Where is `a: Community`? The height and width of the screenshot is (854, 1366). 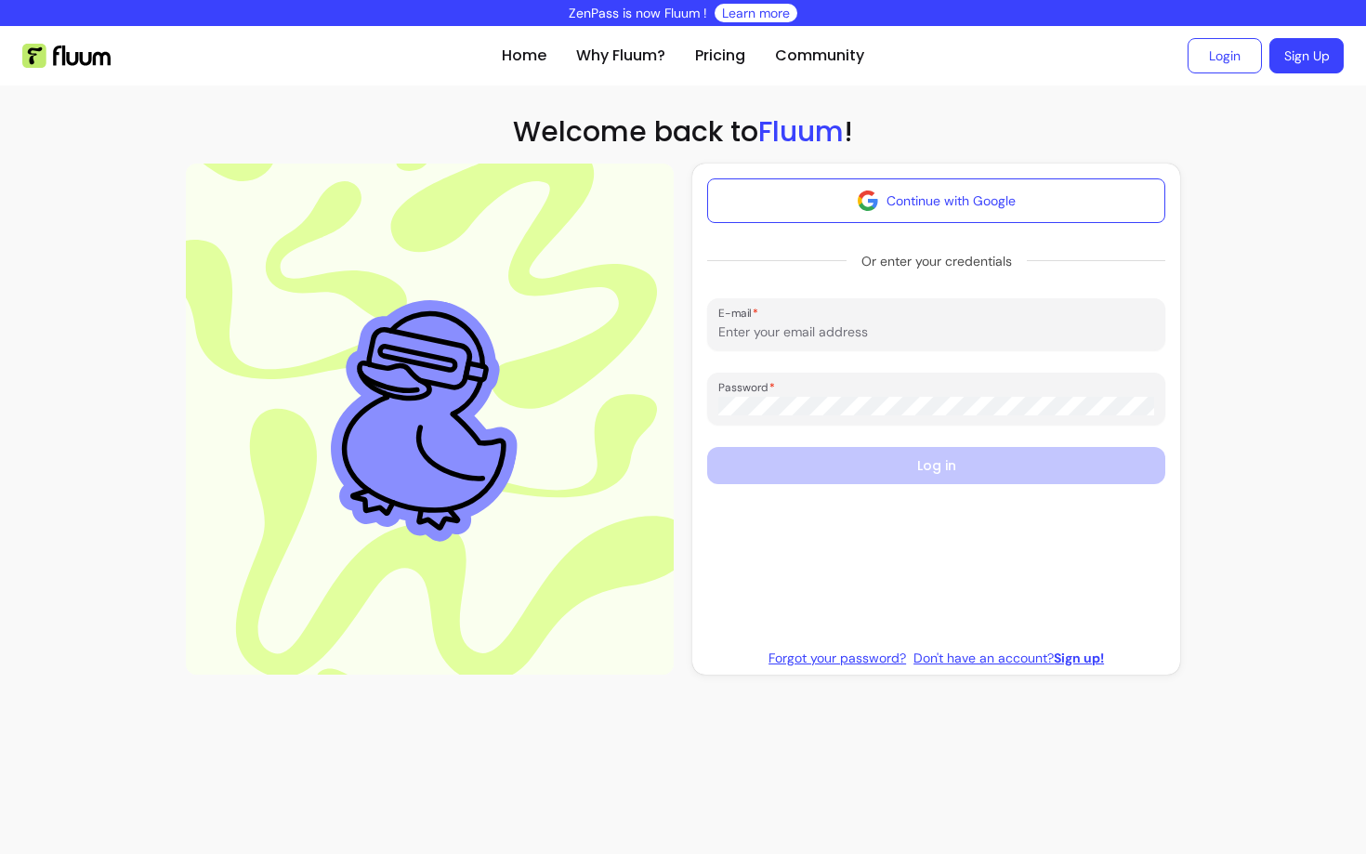
a: Community is located at coordinates (820, 56).